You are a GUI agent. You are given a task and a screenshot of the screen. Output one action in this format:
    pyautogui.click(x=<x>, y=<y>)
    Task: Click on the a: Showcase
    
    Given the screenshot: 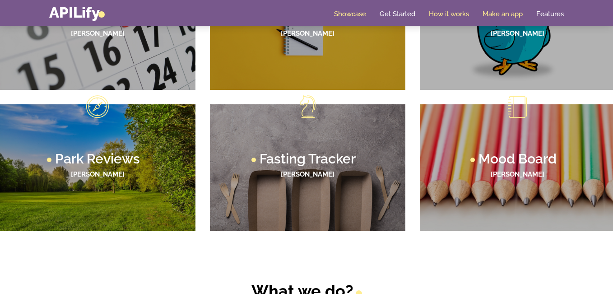 What is the action you would take?
    pyautogui.click(x=350, y=14)
    